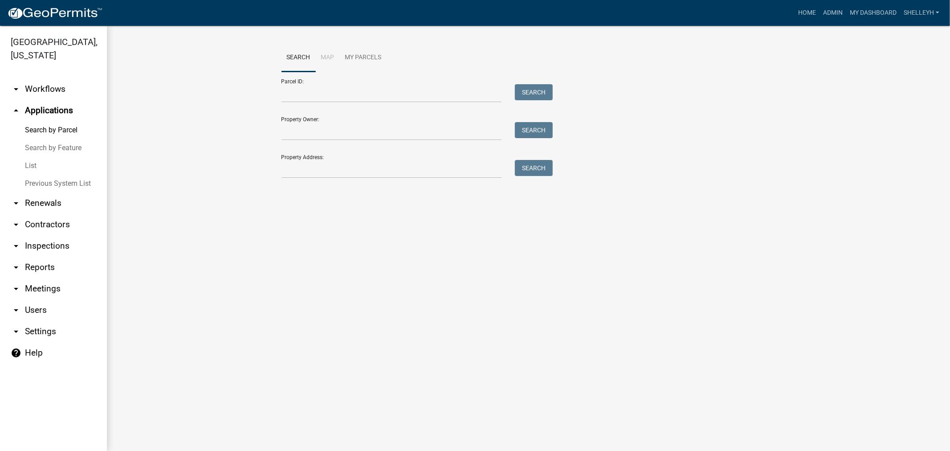 This screenshot has width=950, height=451. I want to click on a: My Dashboard, so click(873, 13).